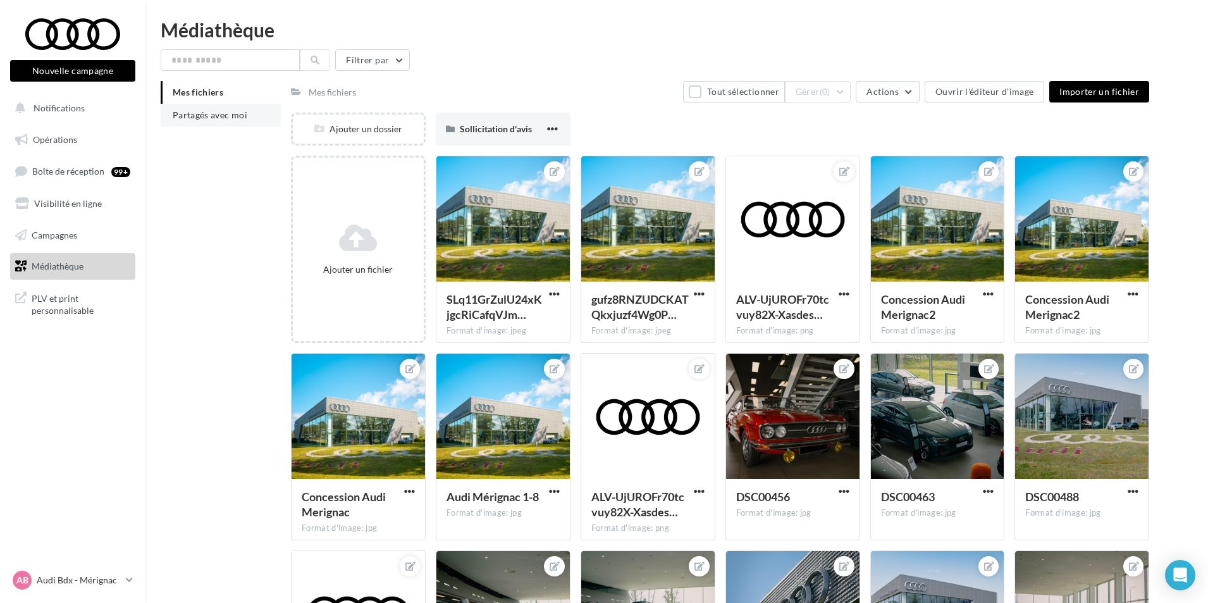 Image resolution: width=1208 pixels, height=603 pixels. Describe the element at coordinates (175, 78) in the screenshot. I see `div: Mots-clés` at that location.